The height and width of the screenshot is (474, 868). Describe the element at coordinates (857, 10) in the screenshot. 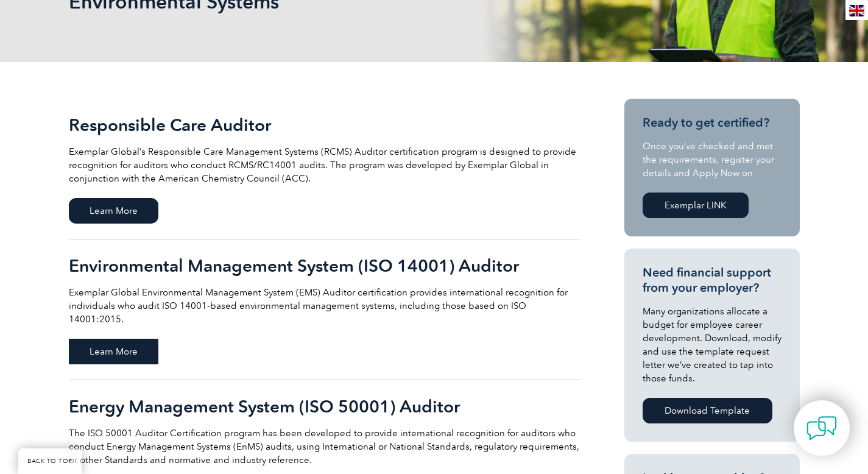

I see `img: en` at that location.